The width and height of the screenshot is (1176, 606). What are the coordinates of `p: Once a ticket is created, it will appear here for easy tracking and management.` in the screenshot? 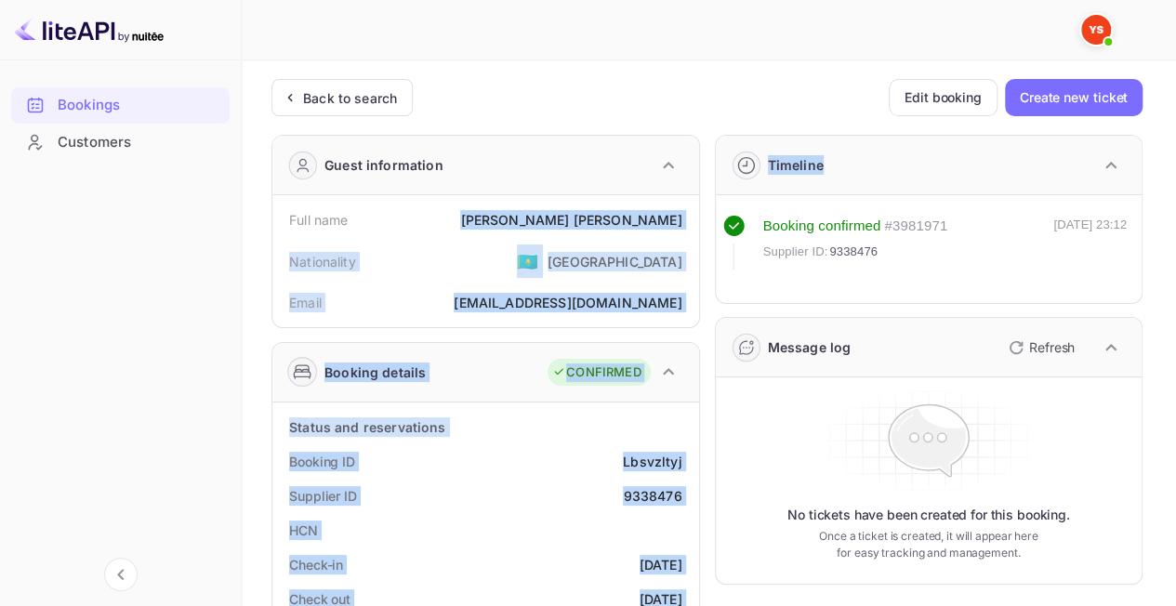 It's located at (928, 545).